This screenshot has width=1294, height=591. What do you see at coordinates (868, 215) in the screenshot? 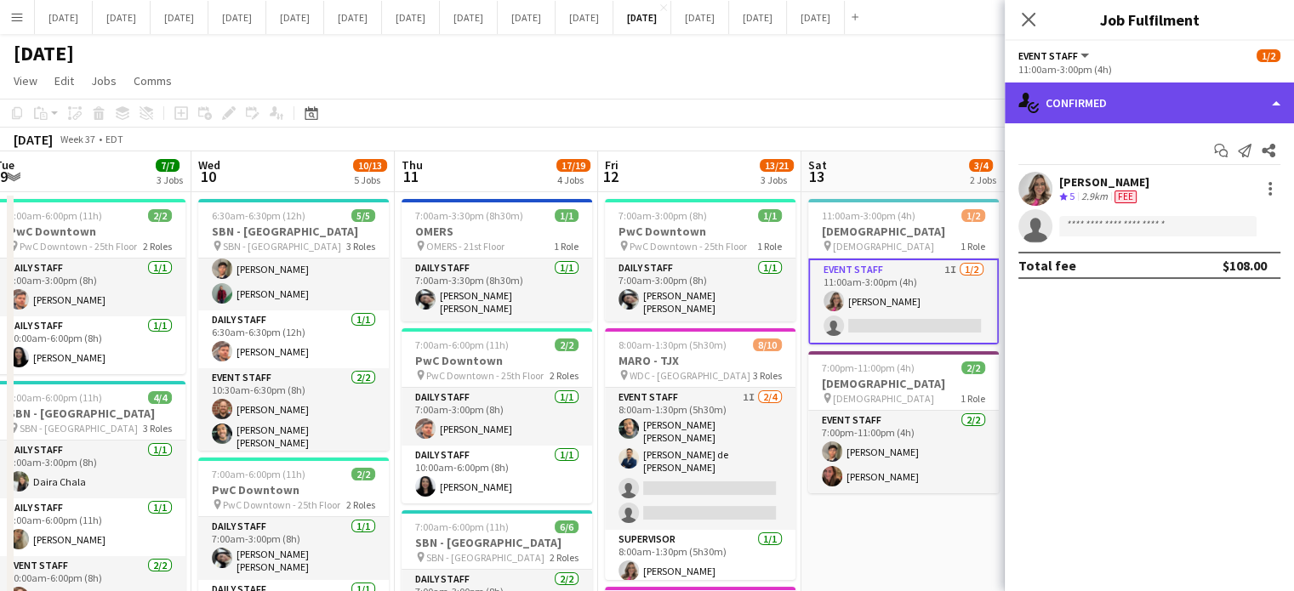
I see `span: 11:00am-3:00pm (4h)` at bounding box center [868, 215].